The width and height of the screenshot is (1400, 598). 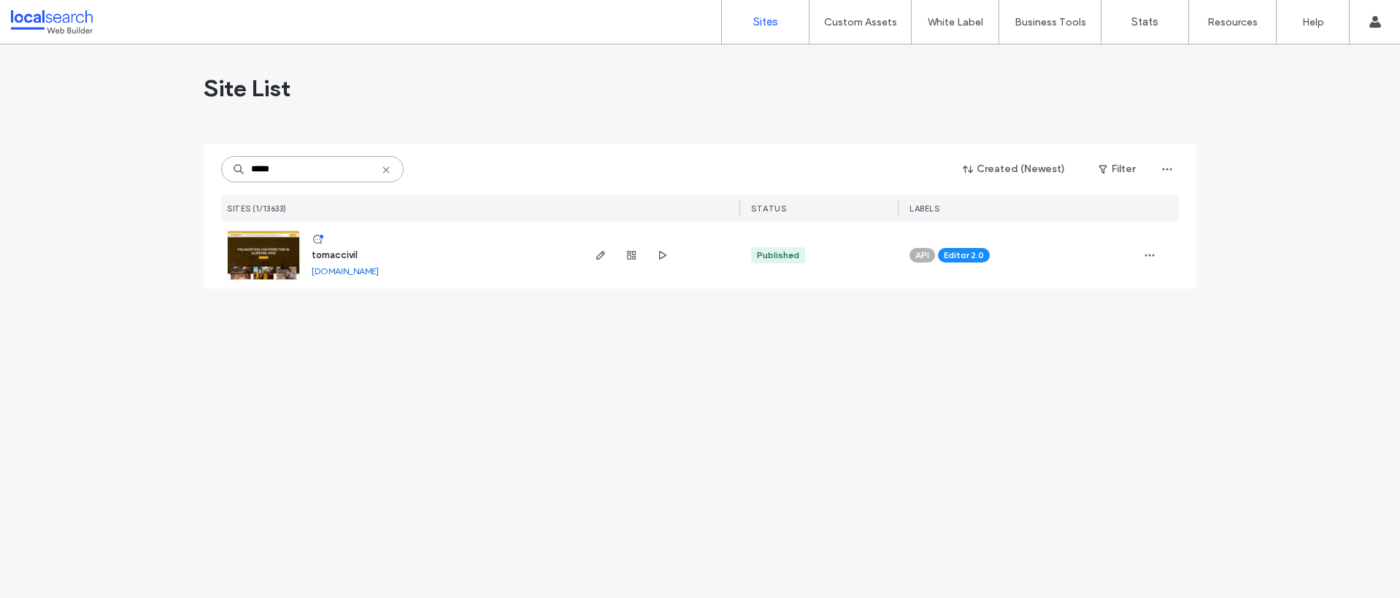 What do you see at coordinates (1232, 22) in the screenshot?
I see `label: Resources` at bounding box center [1232, 22].